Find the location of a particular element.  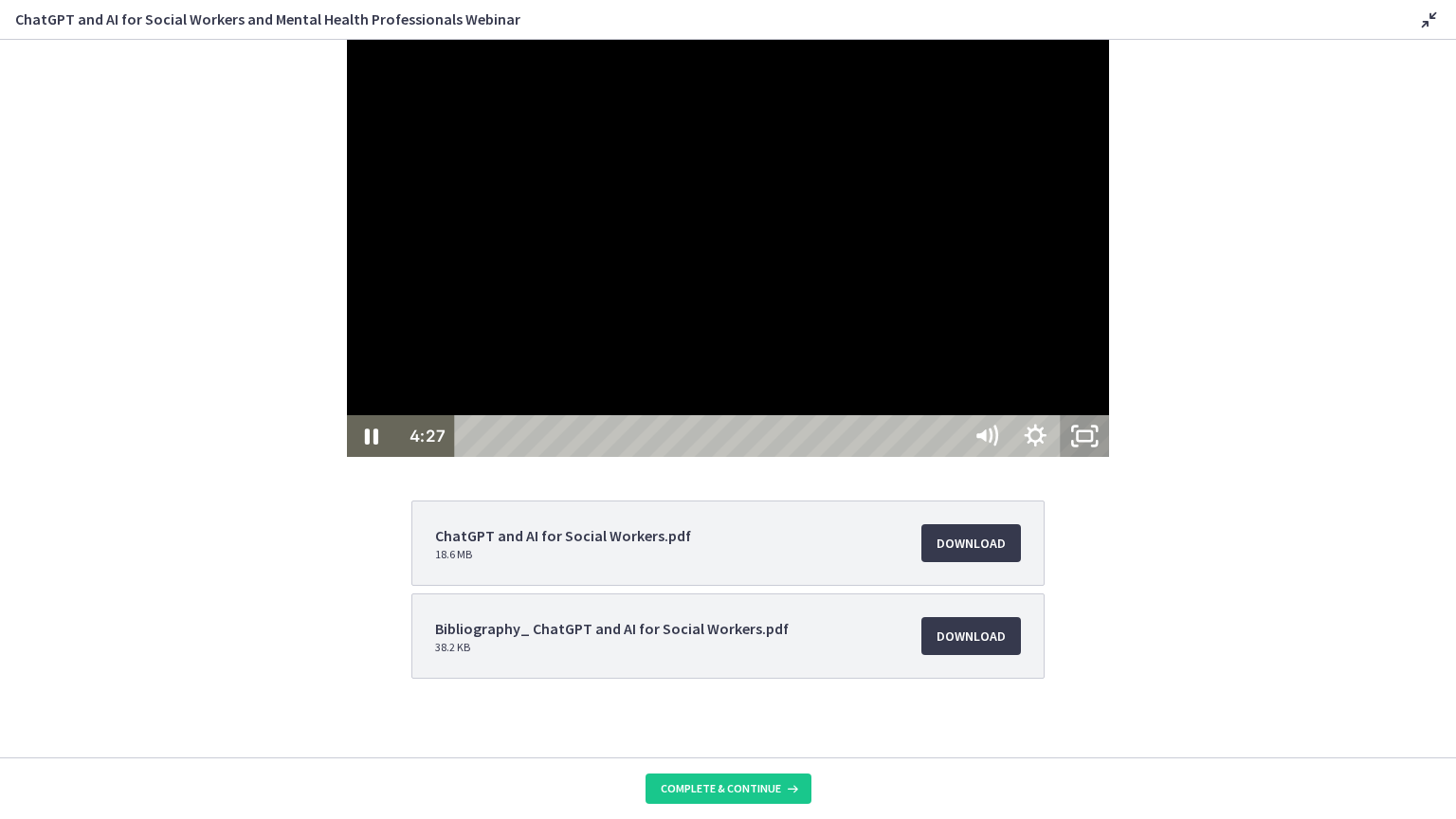

div: Playbar is located at coordinates (710, 396).